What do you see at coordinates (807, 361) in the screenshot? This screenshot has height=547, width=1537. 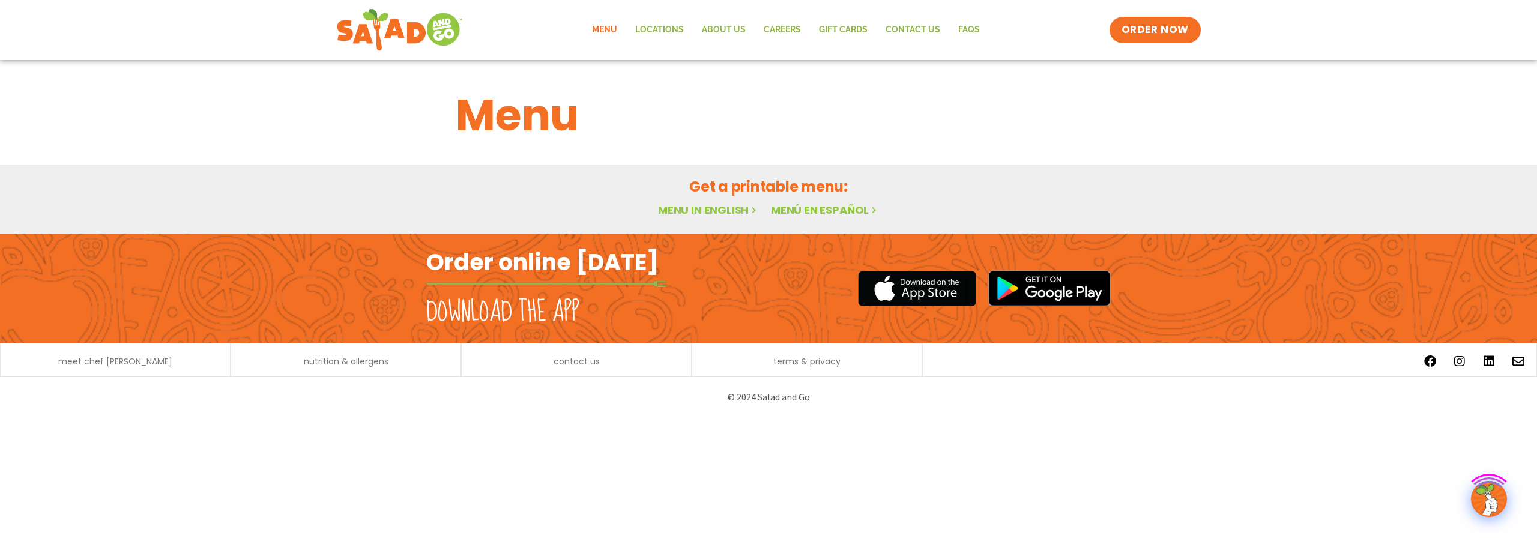 I see `span: terms & privacy` at bounding box center [807, 361].